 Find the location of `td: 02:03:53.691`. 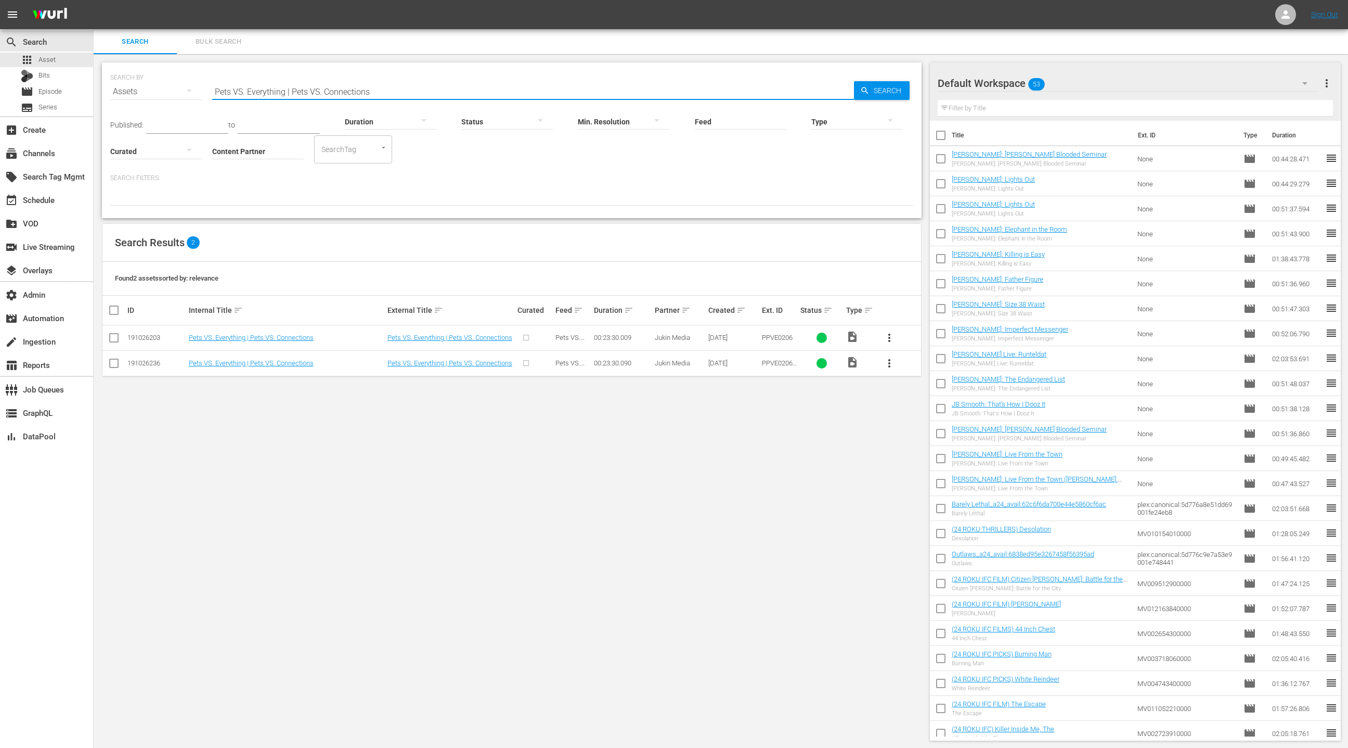

td: 02:03:53.691 is located at coordinates (1297, 358).